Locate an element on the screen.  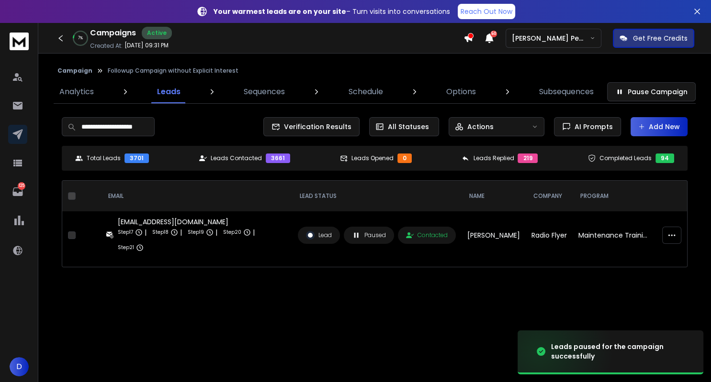
div: 0 is located at coordinates (404, 158).